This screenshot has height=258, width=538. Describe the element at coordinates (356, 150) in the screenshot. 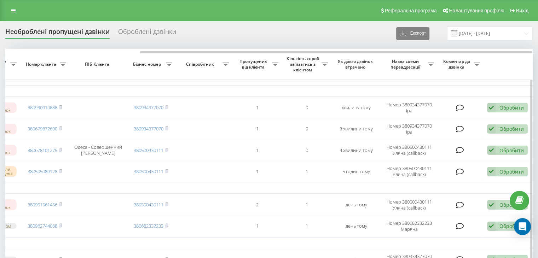

I see `td: 4 хвилини тому` at that location.